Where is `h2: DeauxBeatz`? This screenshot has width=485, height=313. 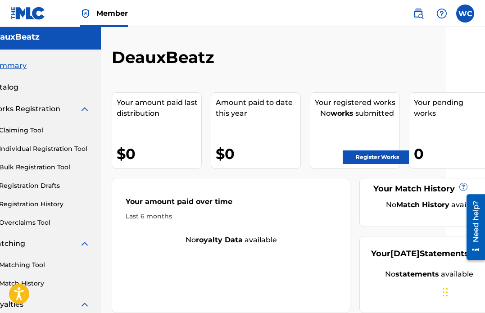 h2: DeauxBeatz is located at coordinates (165, 57).